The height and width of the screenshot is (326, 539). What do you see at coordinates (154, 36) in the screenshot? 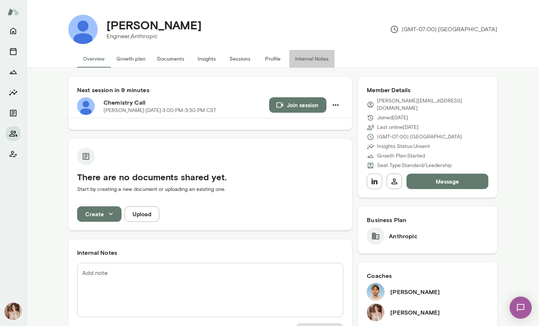
I see `p: Engineer, Anthropic` at bounding box center [154, 36].